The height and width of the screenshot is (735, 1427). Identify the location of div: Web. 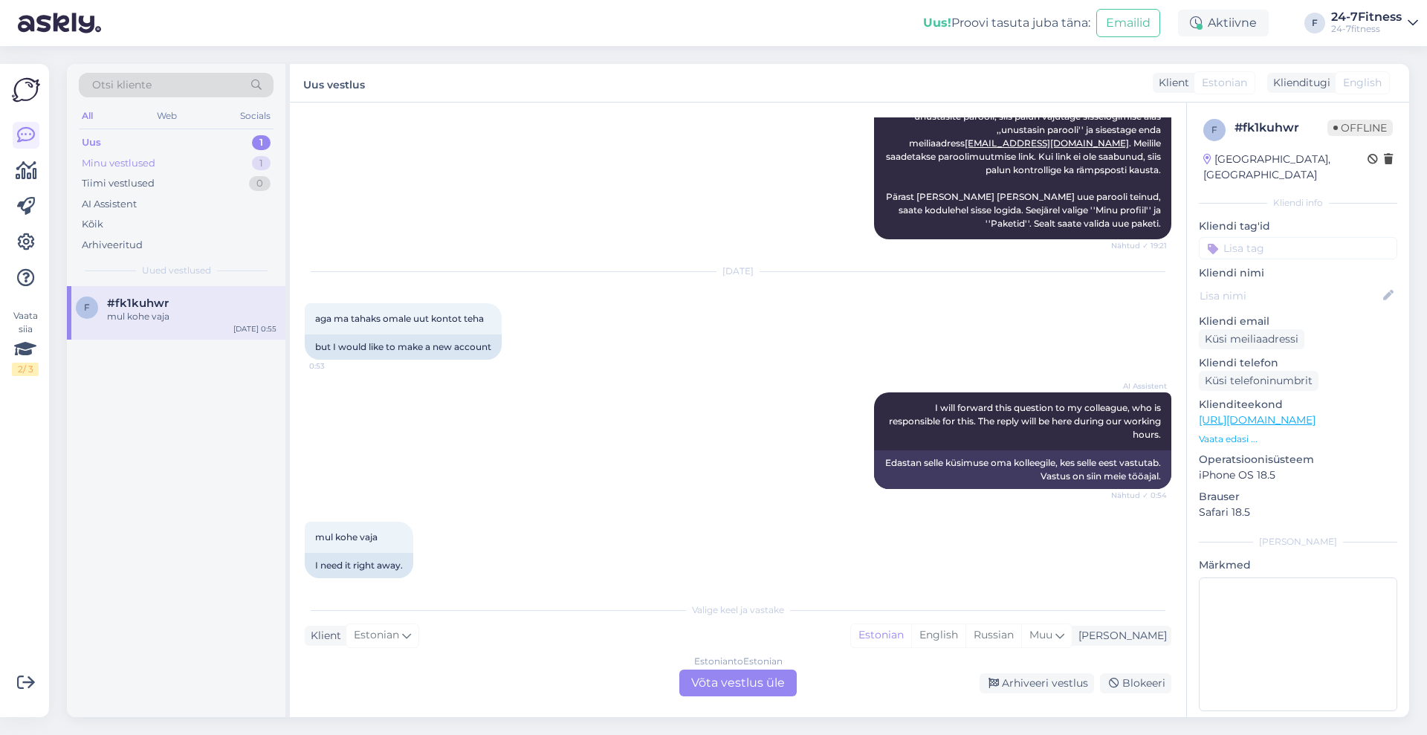
(167, 116).